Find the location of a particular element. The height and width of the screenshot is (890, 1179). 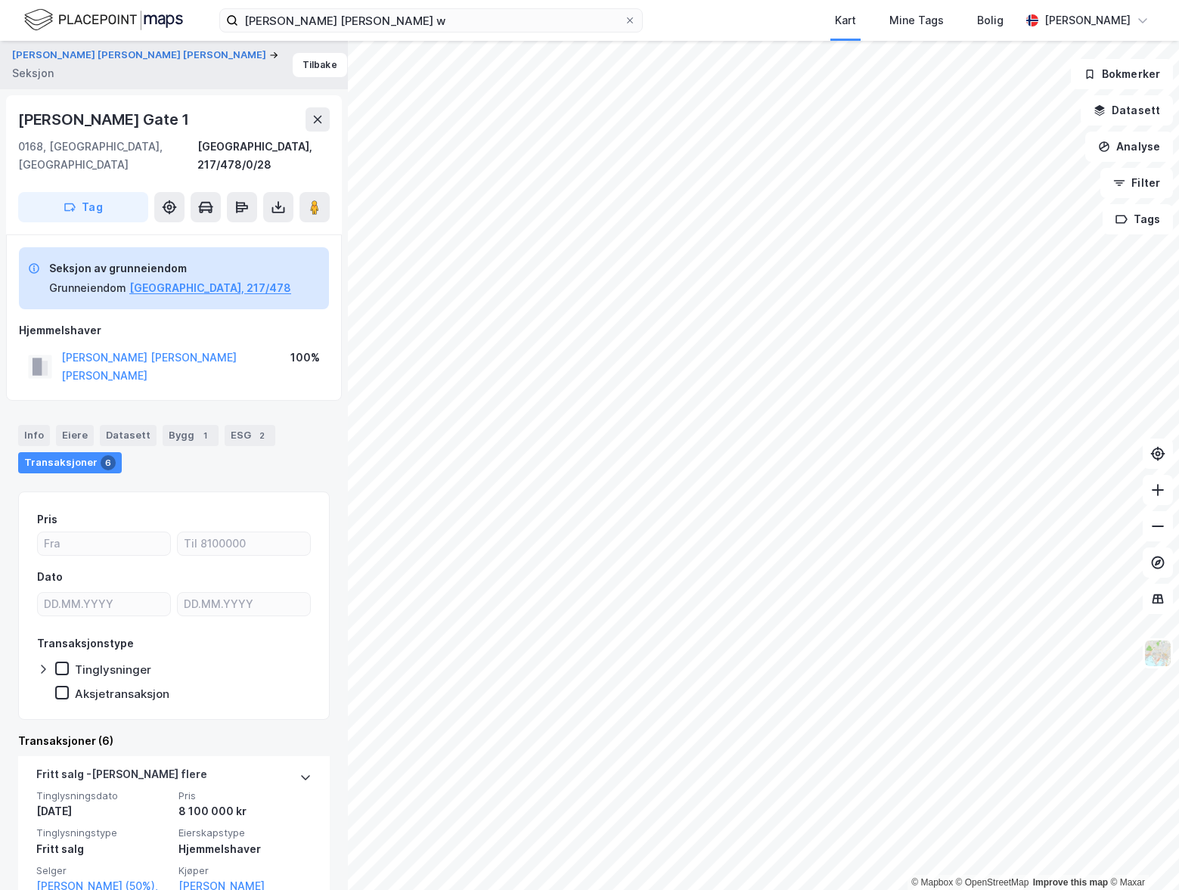

button: Filter is located at coordinates (1136, 183).